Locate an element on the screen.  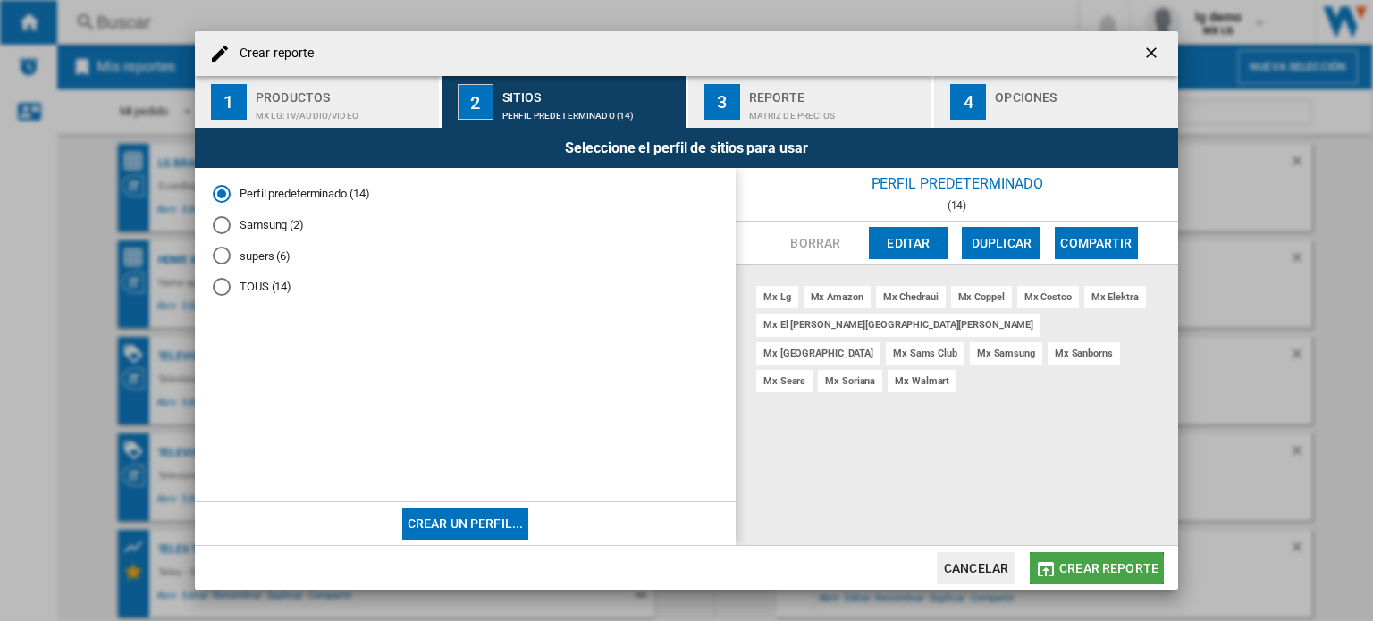
md-radio-button: Perfil predeterminado (14) is located at coordinates (465, 194).